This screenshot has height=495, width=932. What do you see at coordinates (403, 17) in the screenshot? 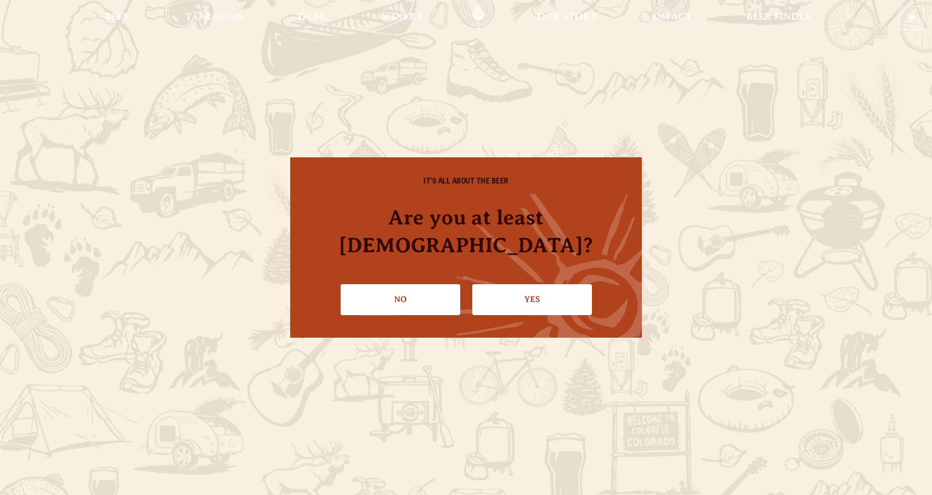
I see `span: Winery` at bounding box center [403, 17].